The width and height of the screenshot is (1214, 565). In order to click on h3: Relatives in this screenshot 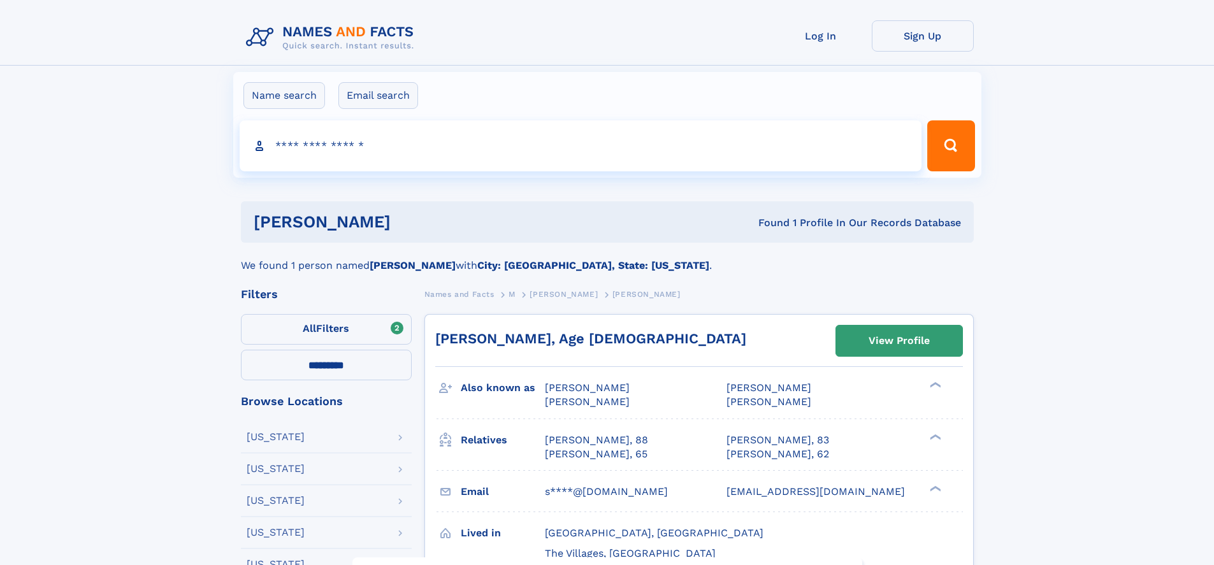, I will do `click(503, 440)`.